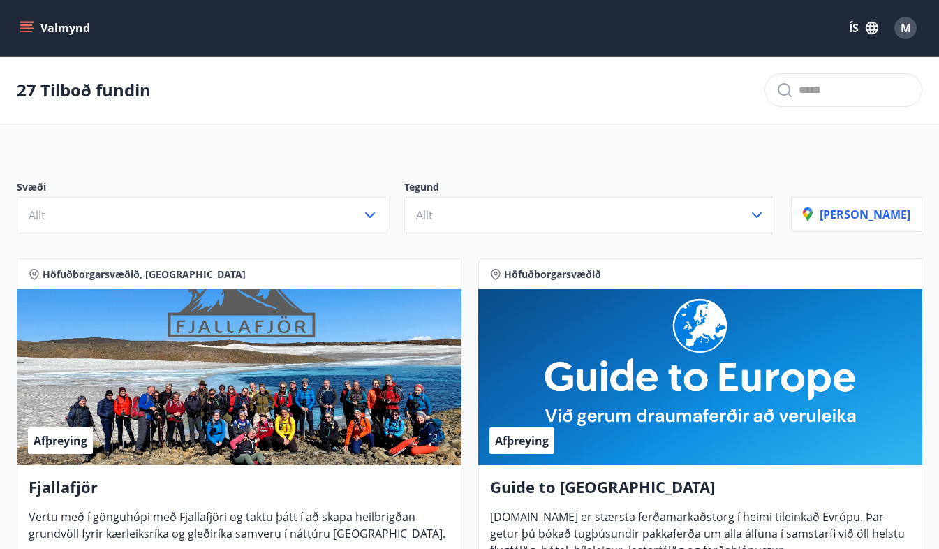 The height and width of the screenshot is (549, 939). What do you see at coordinates (552, 274) in the screenshot?
I see `span: Höfuðborgarsvæðið` at bounding box center [552, 274].